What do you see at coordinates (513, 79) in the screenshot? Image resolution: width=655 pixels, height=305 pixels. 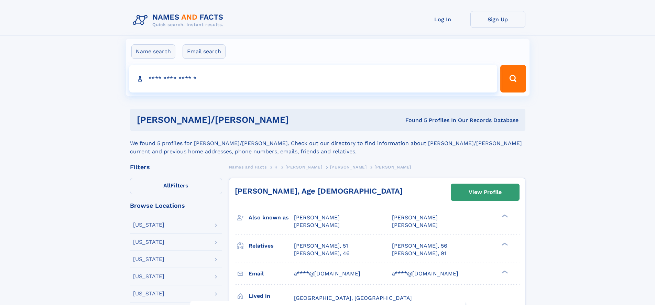 I see `button: Search Button` at bounding box center [513, 79].